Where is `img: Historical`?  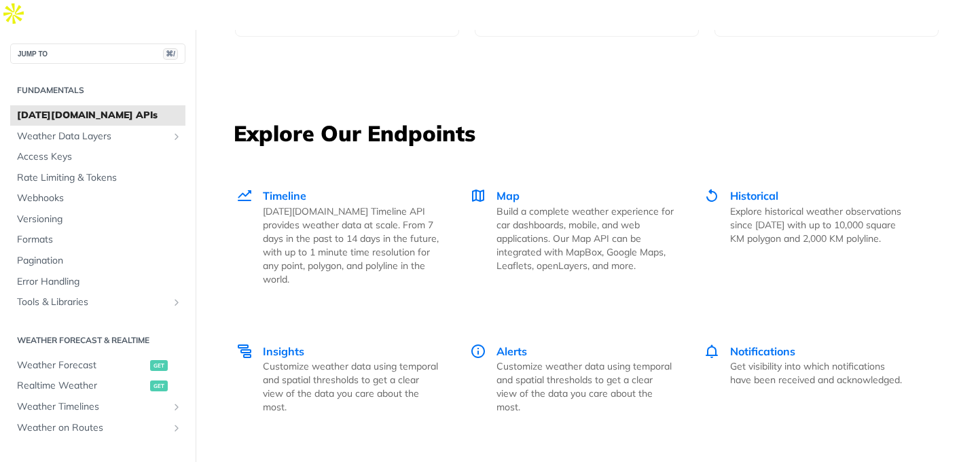 img: Historical is located at coordinates (712, 196).